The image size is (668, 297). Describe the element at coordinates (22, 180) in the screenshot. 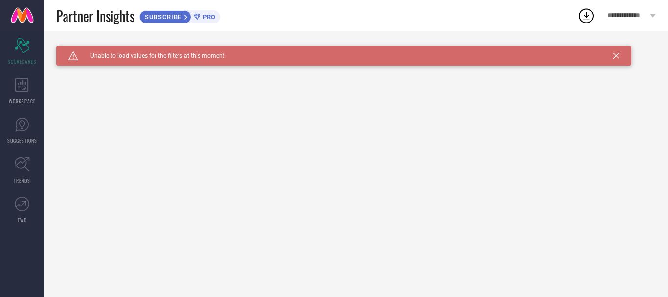

I see `span: TRENDS` at that location.